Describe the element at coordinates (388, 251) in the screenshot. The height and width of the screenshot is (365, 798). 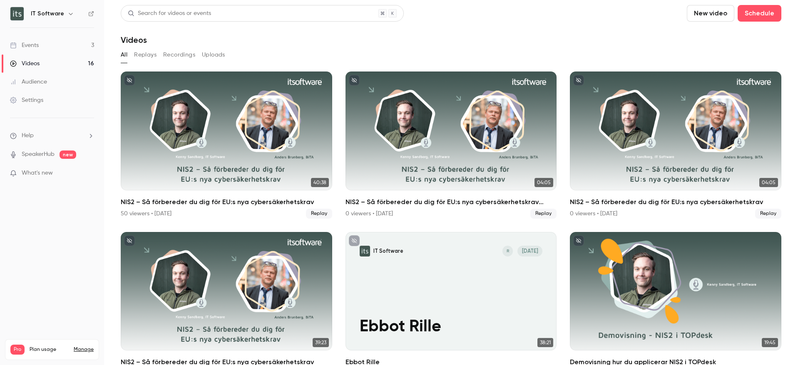
I see `p: IT Software` at that location.